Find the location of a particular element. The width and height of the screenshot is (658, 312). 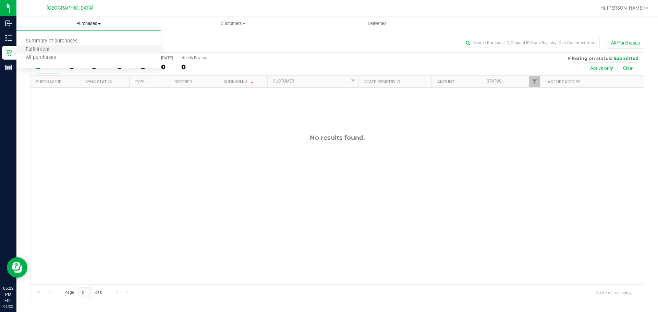

a: Last Updated By is located at coordinates (563, 82).